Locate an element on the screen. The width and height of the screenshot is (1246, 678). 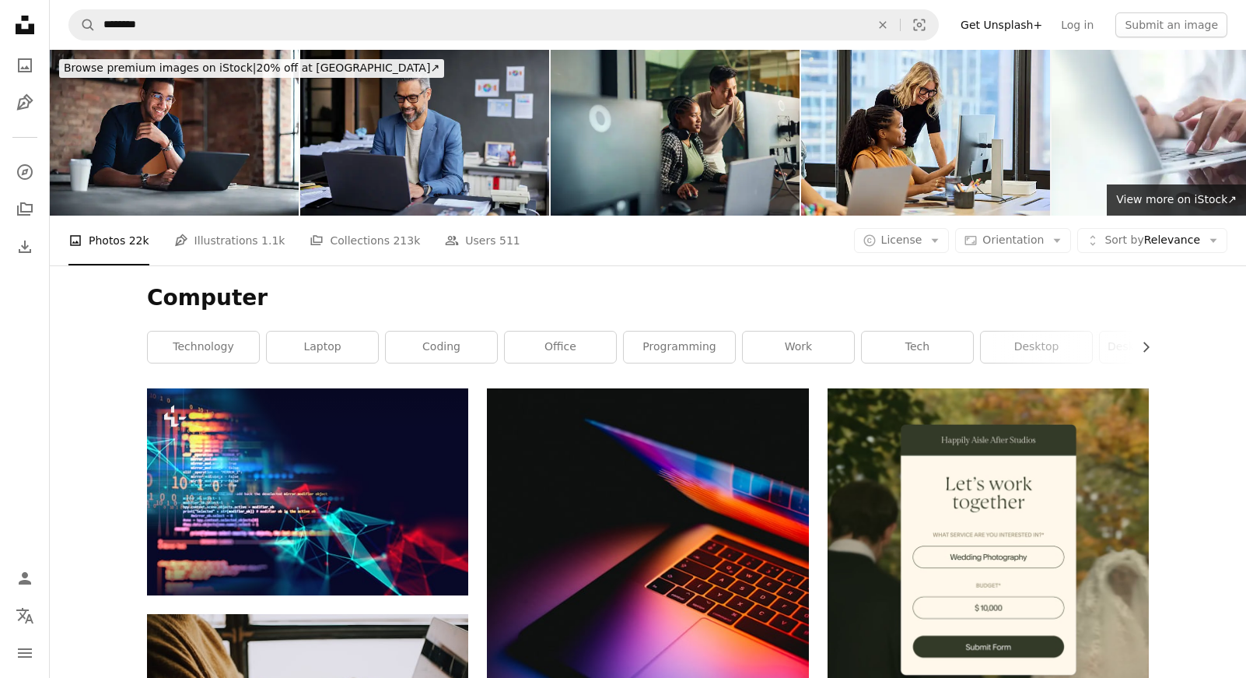
a: View more on iStock↗ is located at coordinates (1176, 200).